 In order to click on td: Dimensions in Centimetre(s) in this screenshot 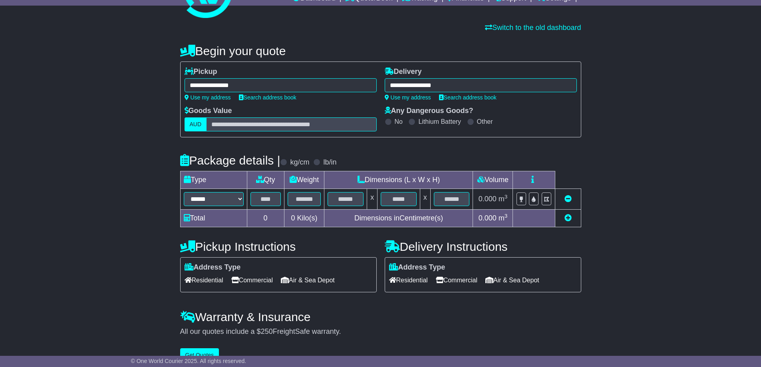, I will do `click(399, 219)`.